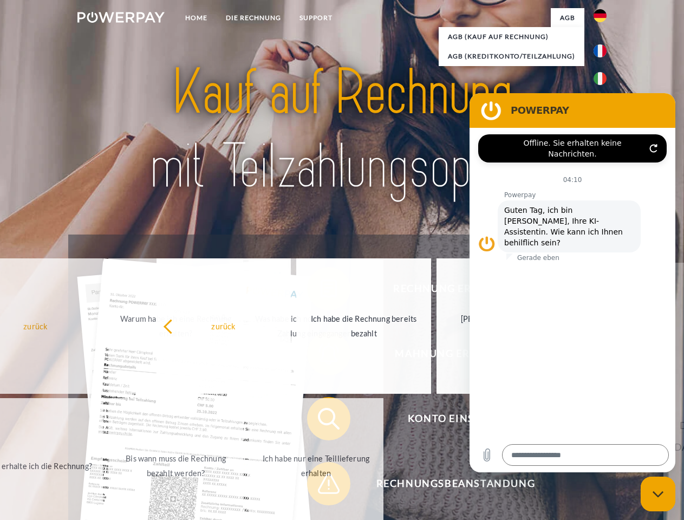 The image size is (684, 520). Describe the element at coordinates (511, 37) in the screenshot. I see `a: AGB (Kauf auf Rechnung)` at that location.